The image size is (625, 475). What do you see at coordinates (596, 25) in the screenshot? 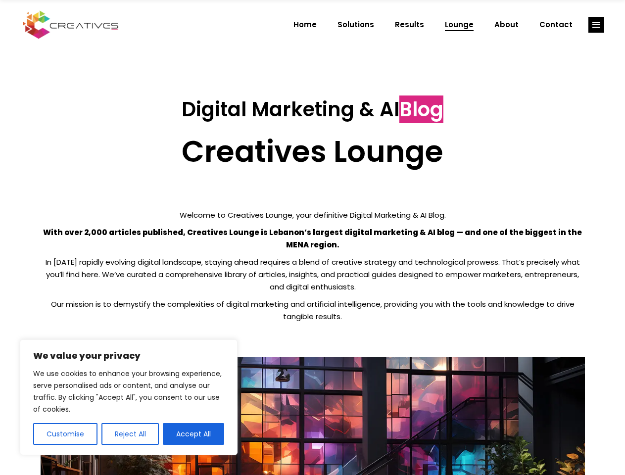
I see `a: link` at bounding box center [596, 25].